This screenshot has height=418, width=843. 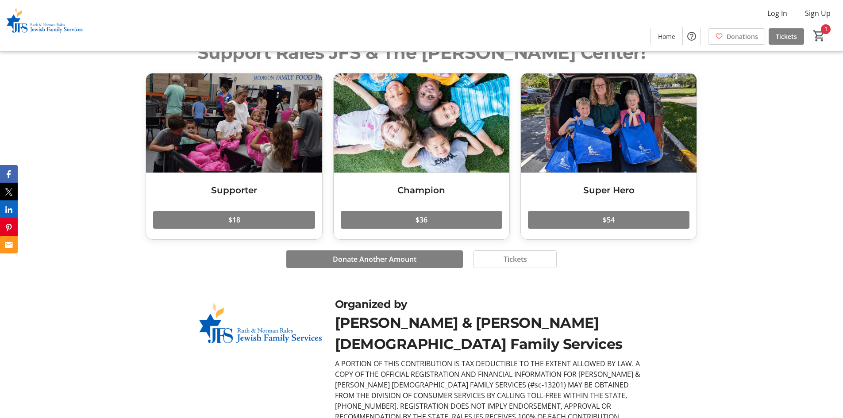 What do you see at coordinates (490, 304) in the screenshot?
I see `div: Organized by` at bounding box center [490, 304].